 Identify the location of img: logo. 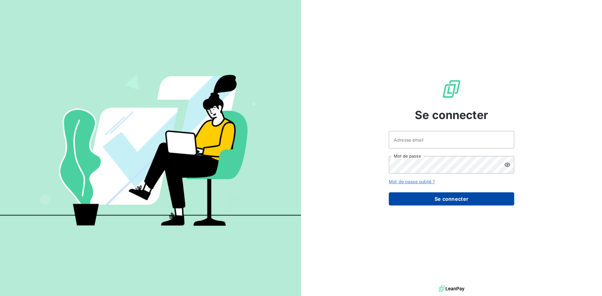
(452, 289).